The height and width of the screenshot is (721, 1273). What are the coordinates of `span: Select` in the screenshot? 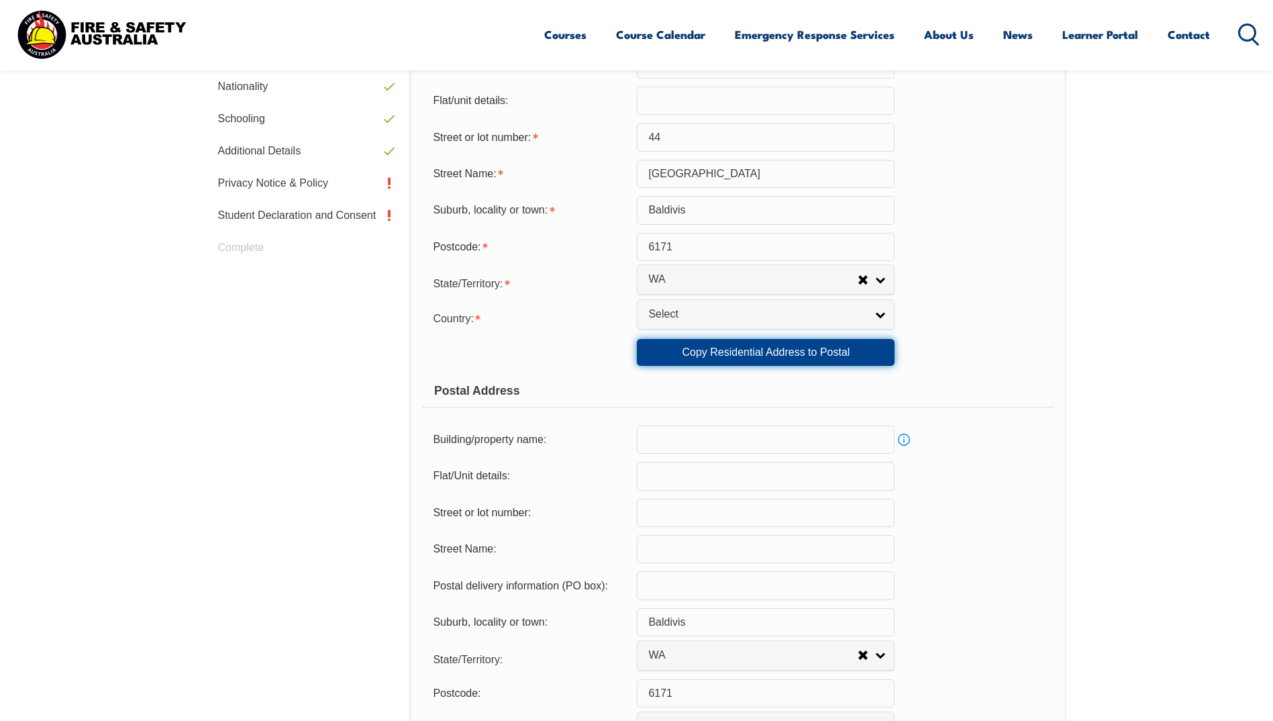 It's located at (757, 314).